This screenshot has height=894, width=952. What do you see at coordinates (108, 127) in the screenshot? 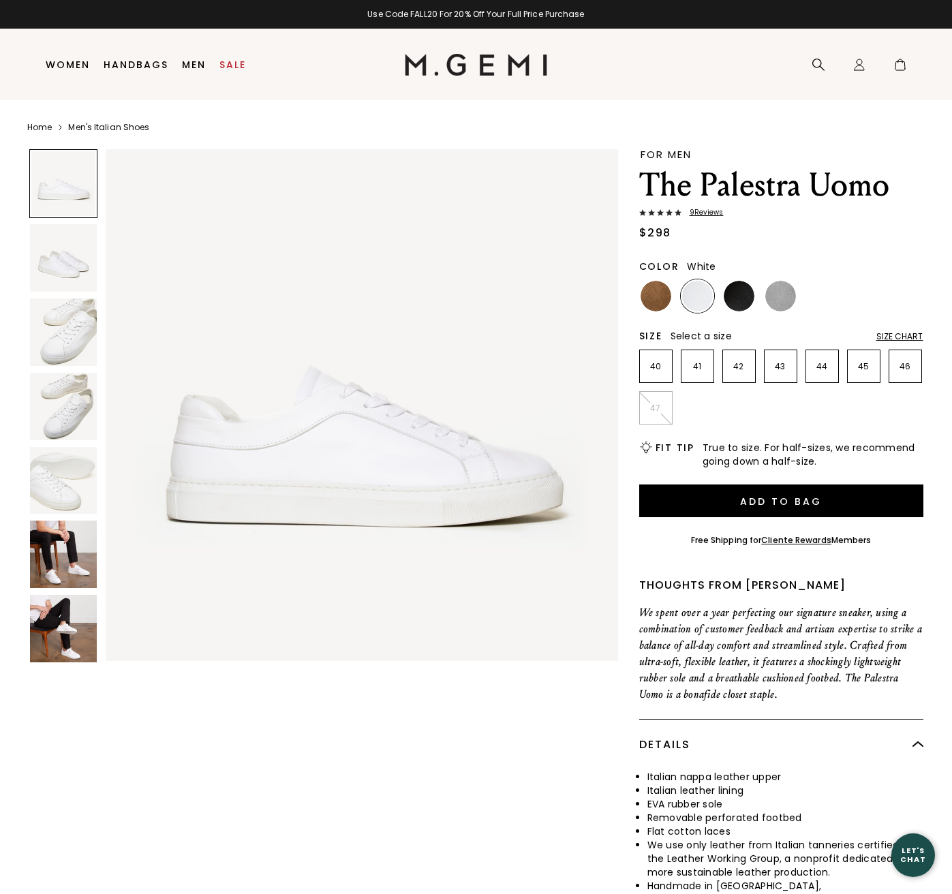
I see `a: Men's Italian Shoes` at bounding box center [108, 127].